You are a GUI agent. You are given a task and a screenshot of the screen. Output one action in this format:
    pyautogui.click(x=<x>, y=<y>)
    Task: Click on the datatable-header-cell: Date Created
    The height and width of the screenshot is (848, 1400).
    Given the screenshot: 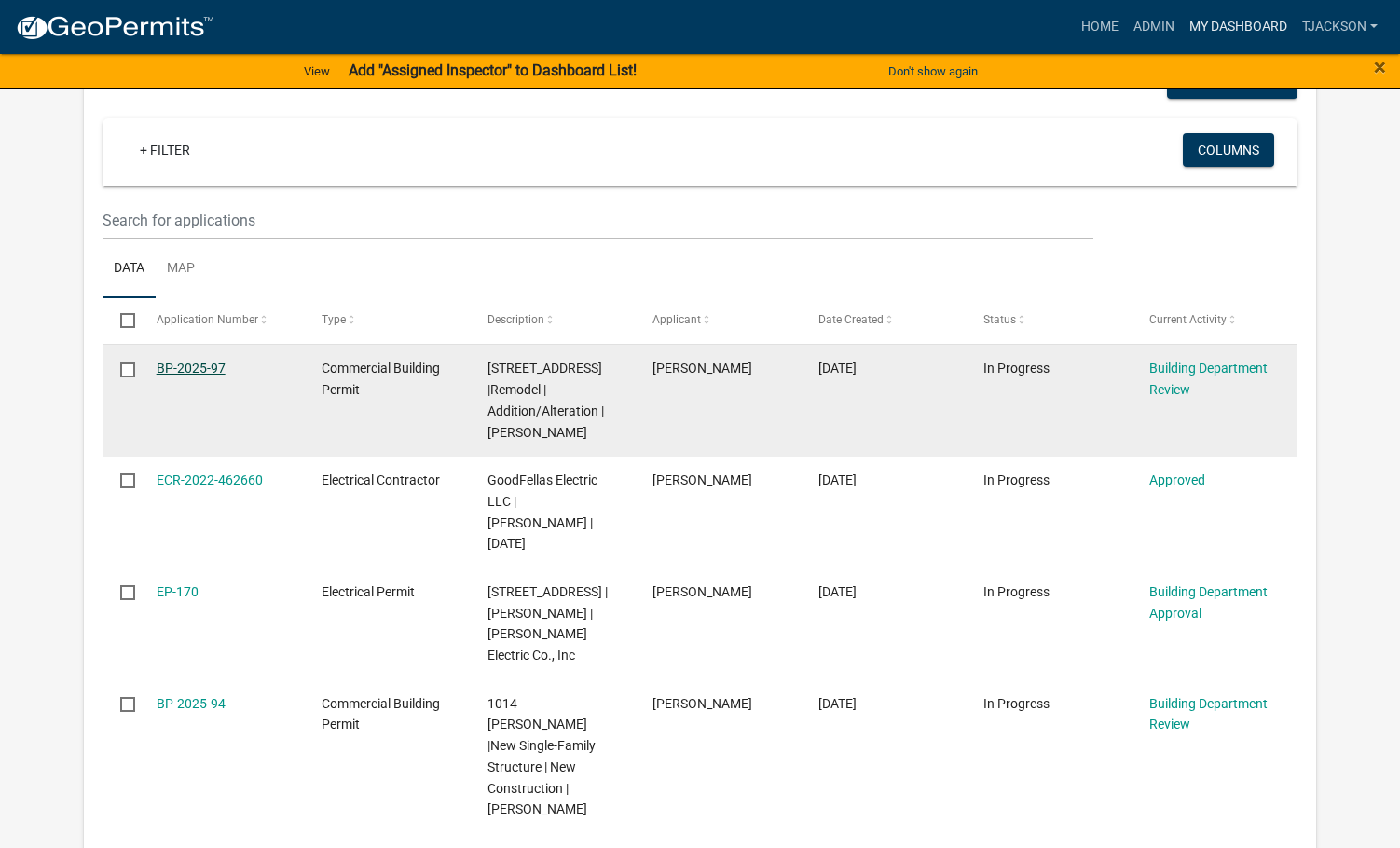 What is the action you would take?
    pyautogui.click(x=884, y=320)
    